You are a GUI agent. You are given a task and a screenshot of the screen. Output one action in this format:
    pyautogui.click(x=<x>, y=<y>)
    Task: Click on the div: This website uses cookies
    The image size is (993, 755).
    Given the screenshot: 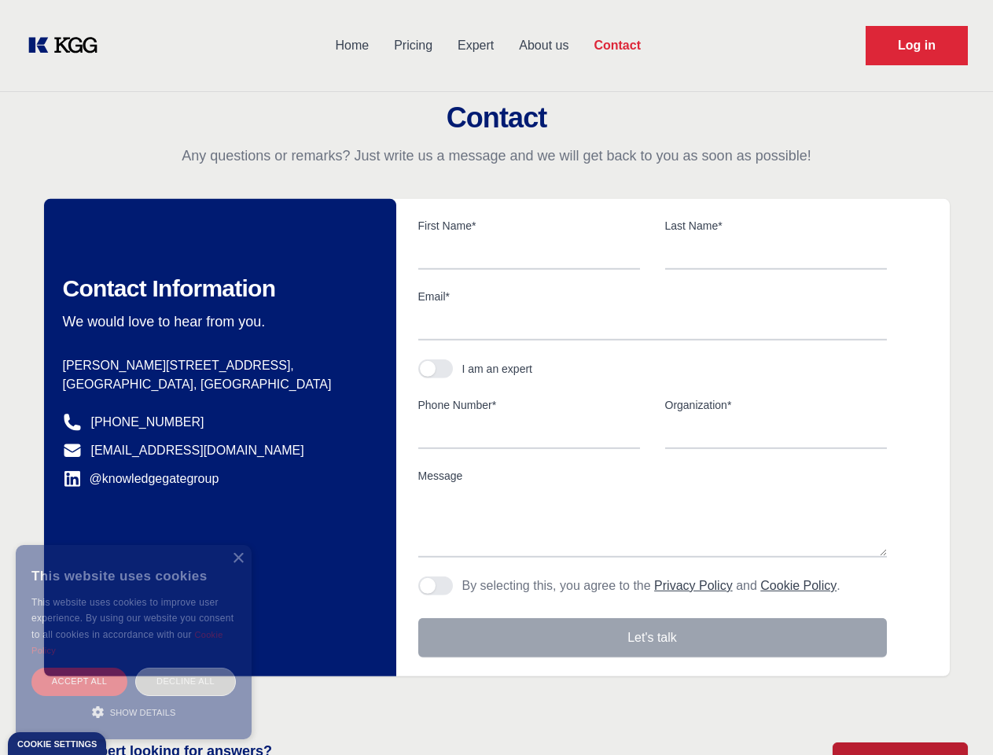 What is the action you would take?
    pyautogui.click(x=134, y=575)
    